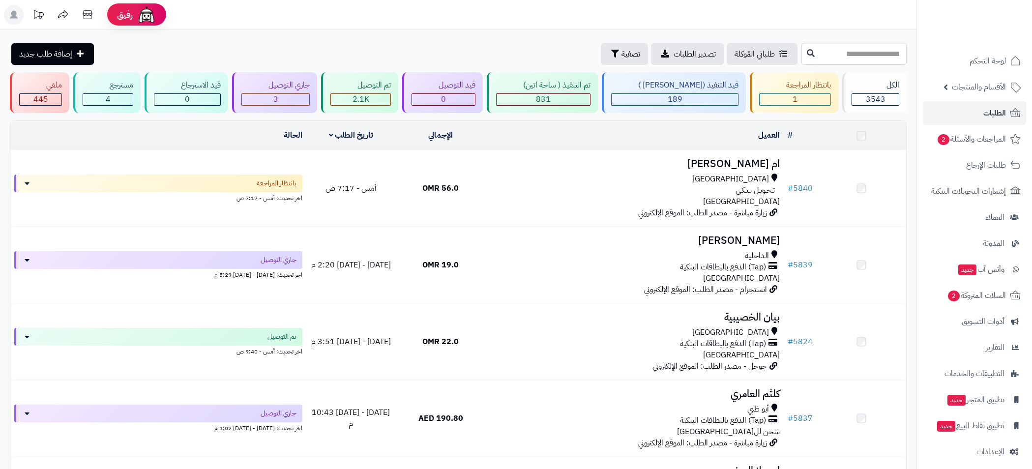  I want to click on div: الكل, so click(875, 85).